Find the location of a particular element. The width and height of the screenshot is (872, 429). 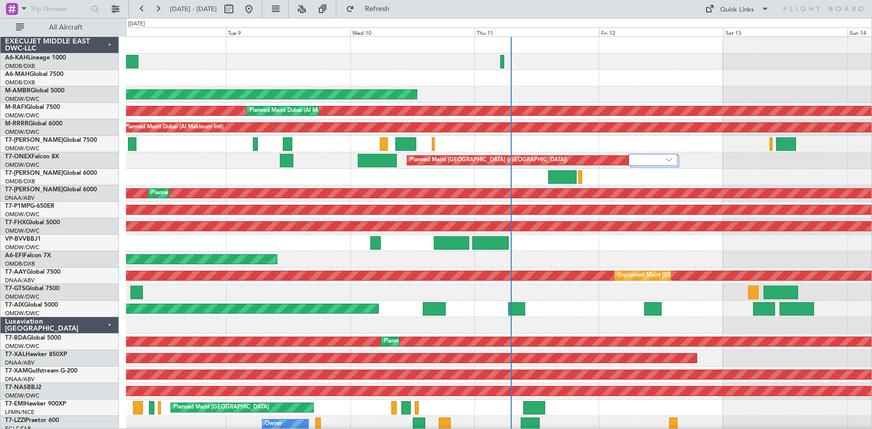

a: VP-BVVBBJ1 is located at coordinates (23, 239).